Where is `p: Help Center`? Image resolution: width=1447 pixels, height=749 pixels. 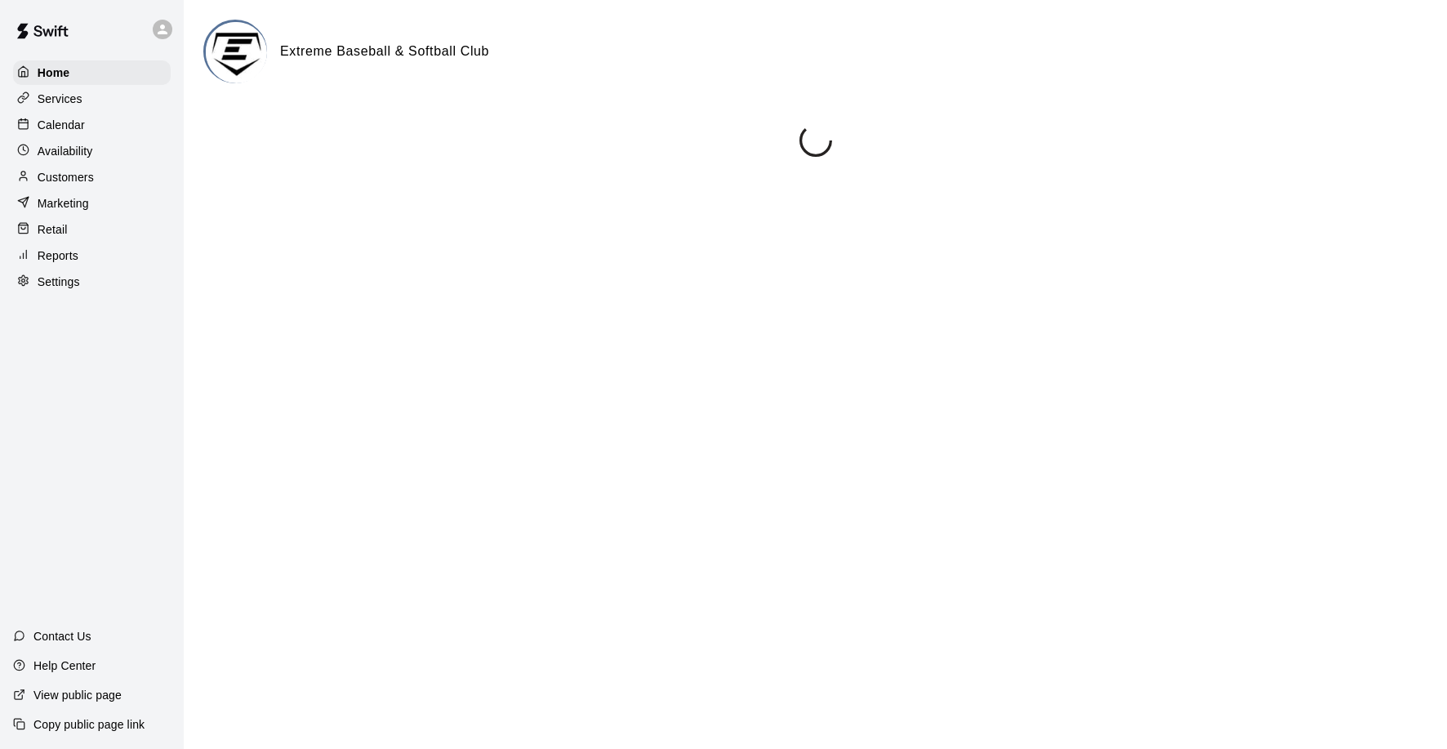
p: Help Center is located at coordinates (65, 666).